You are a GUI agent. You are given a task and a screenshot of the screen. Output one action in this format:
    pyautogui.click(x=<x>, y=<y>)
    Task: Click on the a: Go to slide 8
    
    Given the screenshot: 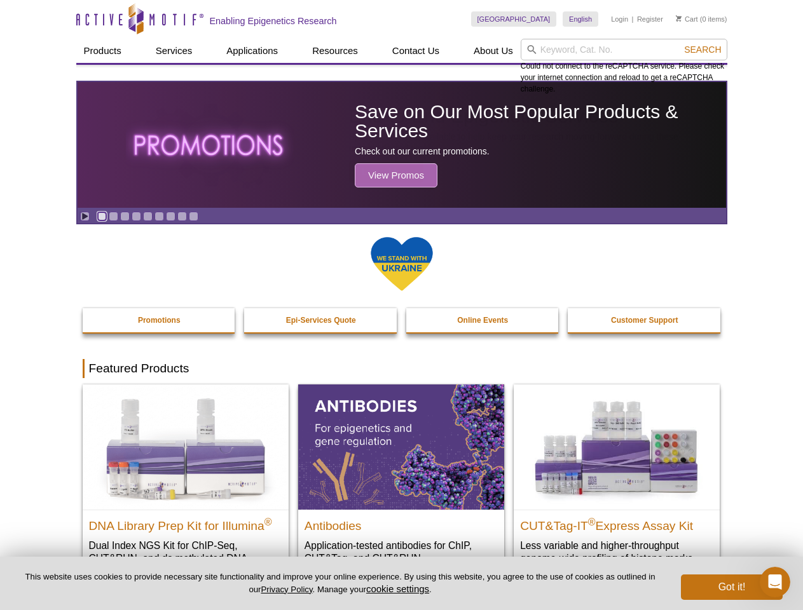 What is the action you would take?
    pyautogui.click(x=182, y=216)
    